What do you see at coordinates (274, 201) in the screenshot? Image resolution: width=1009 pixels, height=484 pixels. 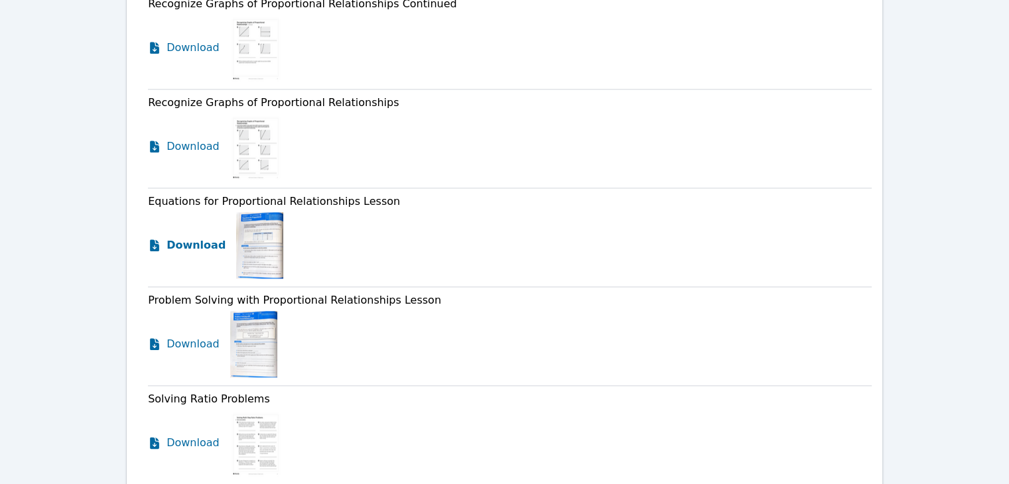 I see `span: Equations for Proportional Relationships Lesson` at bounding box center [274, 201].